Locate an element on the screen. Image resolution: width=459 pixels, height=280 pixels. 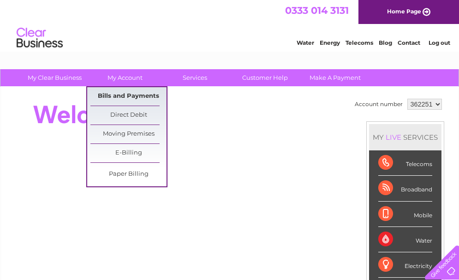
a: 0333 014 3131 is located at coordinates (317, 10).